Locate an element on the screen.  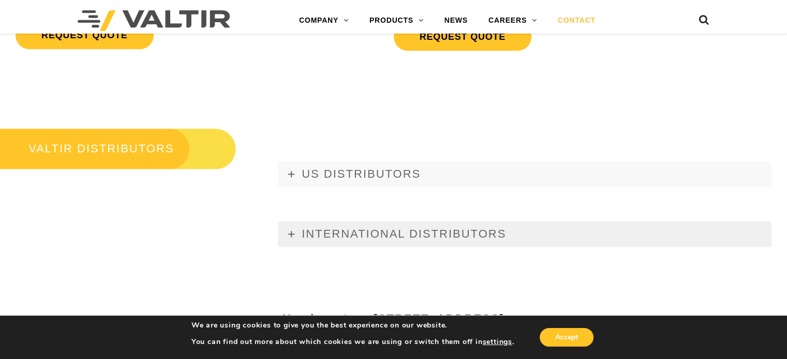
a: CONTACT is located at coordinates (576, 21).